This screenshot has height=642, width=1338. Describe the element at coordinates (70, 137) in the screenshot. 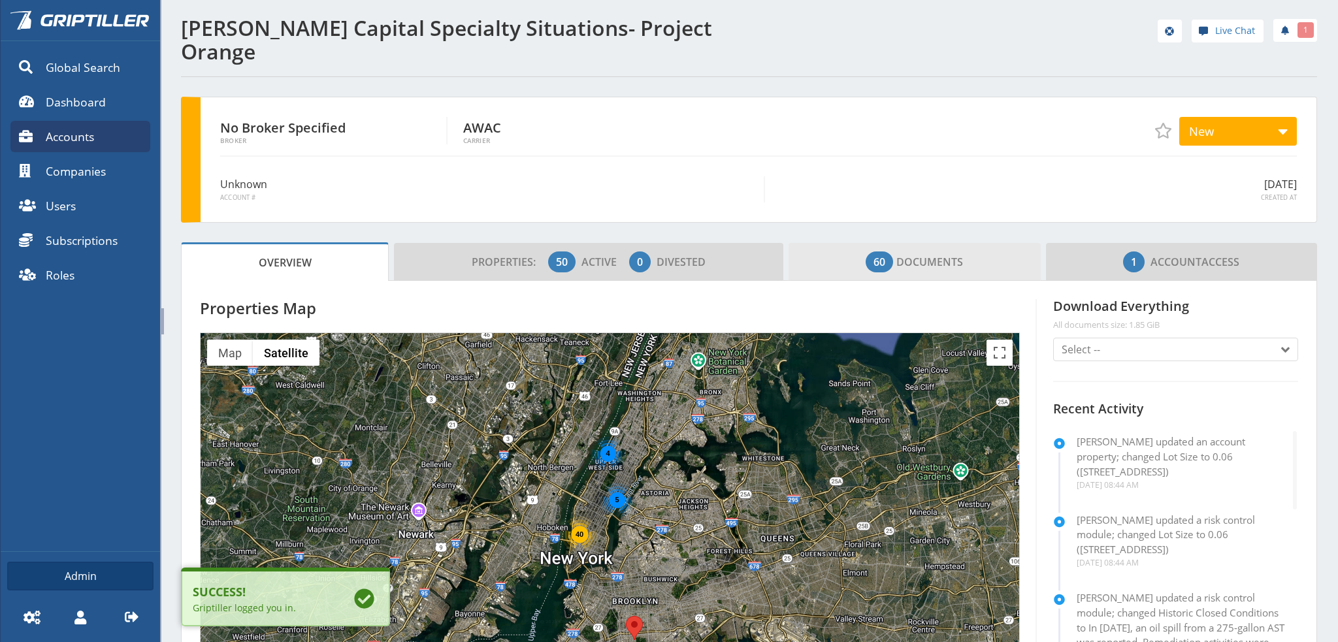

I see `span: Accounts` at that location.